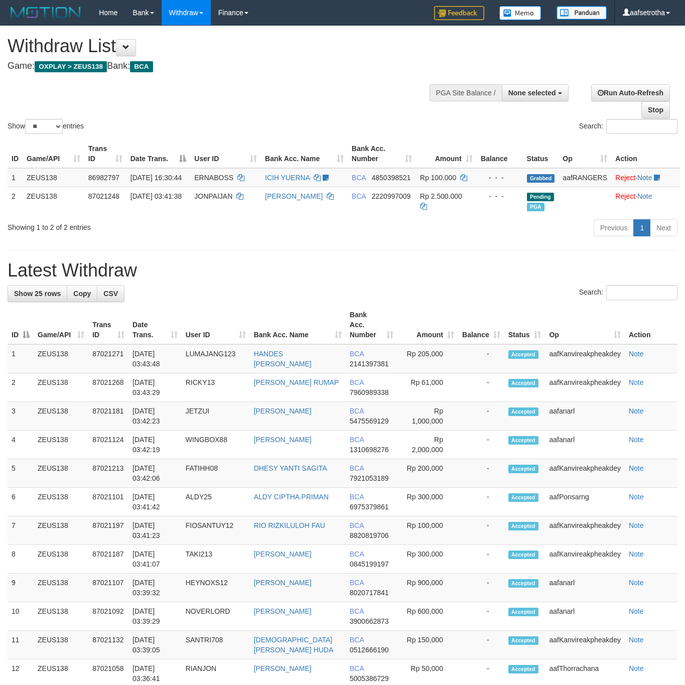  I want to click on span: None selected, so click(532, 93).